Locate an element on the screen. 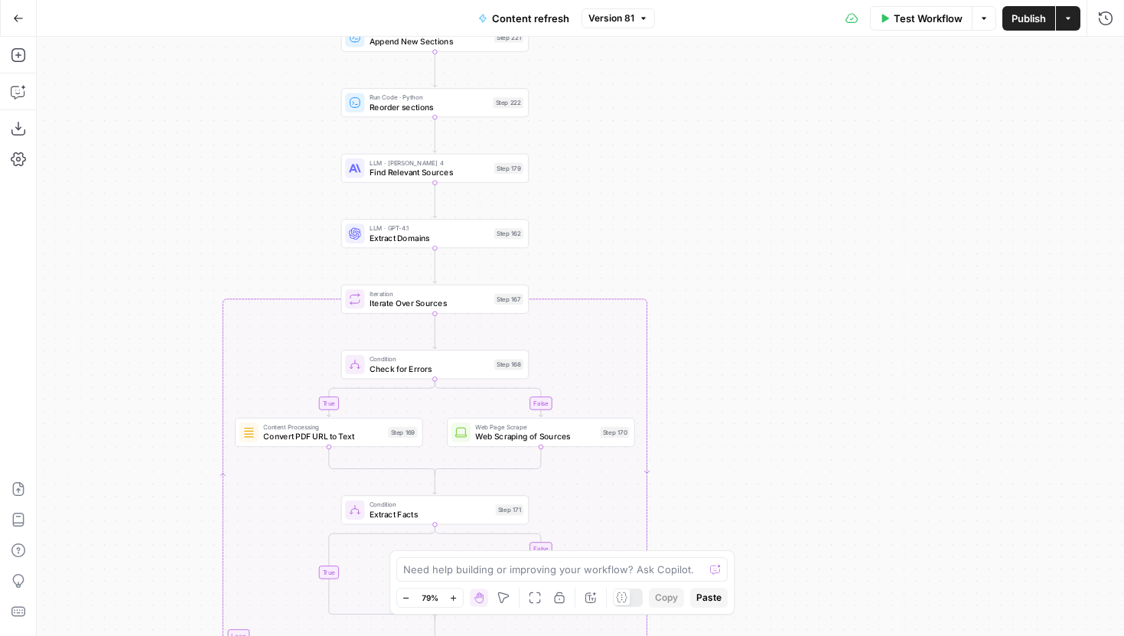  span: Extract Domains is located at coordinates (429, 238).